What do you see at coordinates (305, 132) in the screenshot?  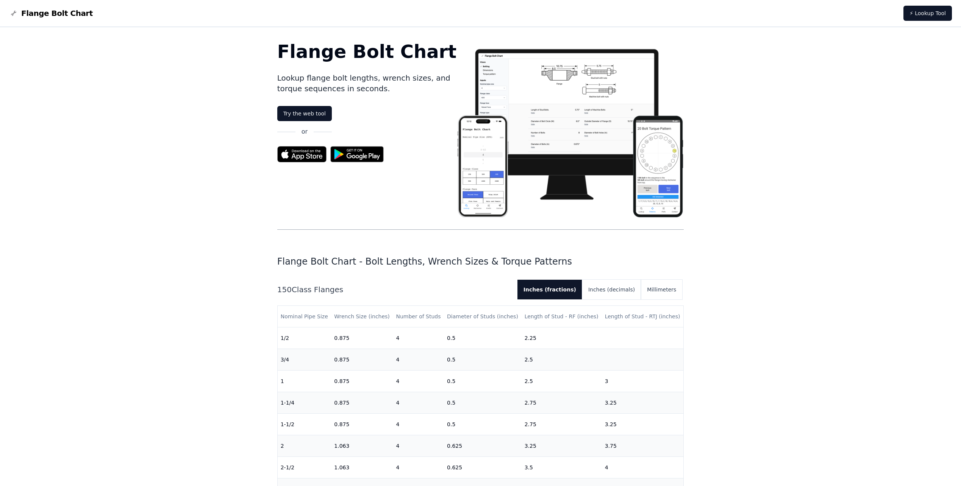 I see `p: or` at bounding box center [305, 132].